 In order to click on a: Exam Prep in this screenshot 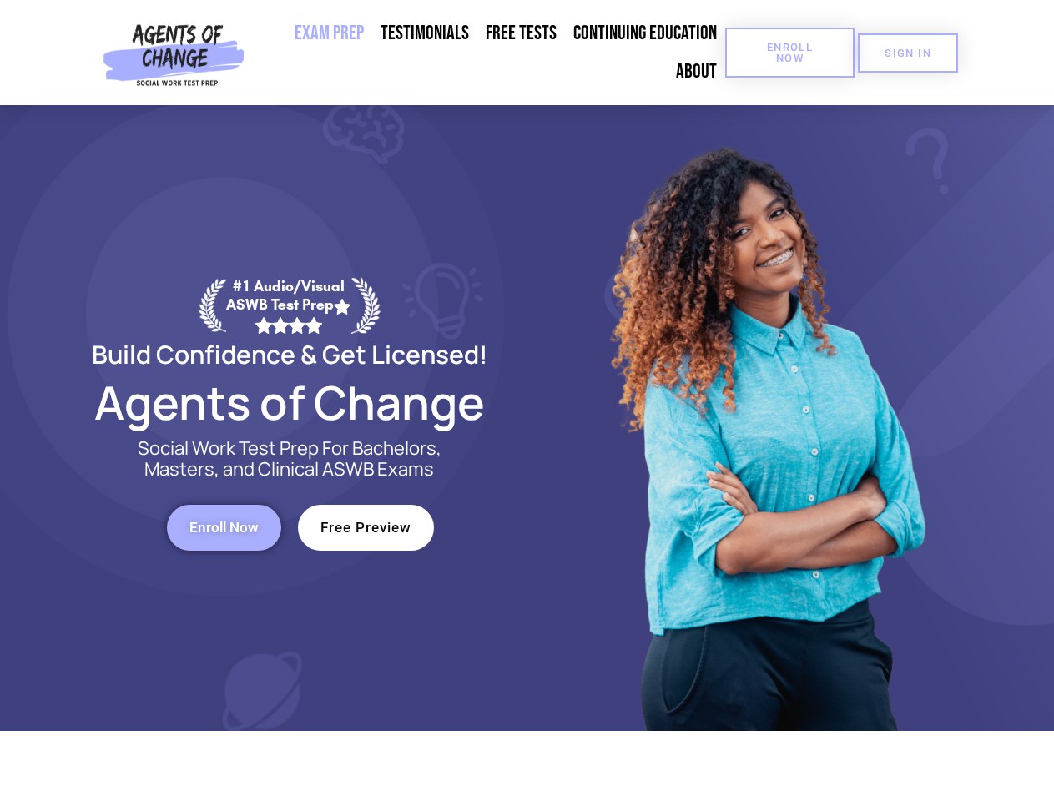, I will do `click(329, 33)`.